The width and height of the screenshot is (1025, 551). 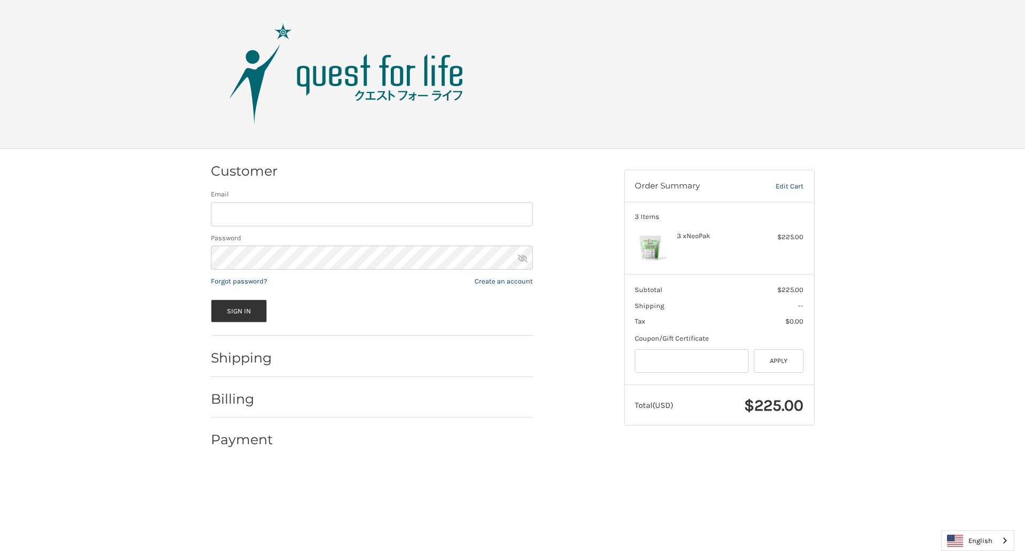 I want to click on h2: Shipping, so click(x=242, y=358).